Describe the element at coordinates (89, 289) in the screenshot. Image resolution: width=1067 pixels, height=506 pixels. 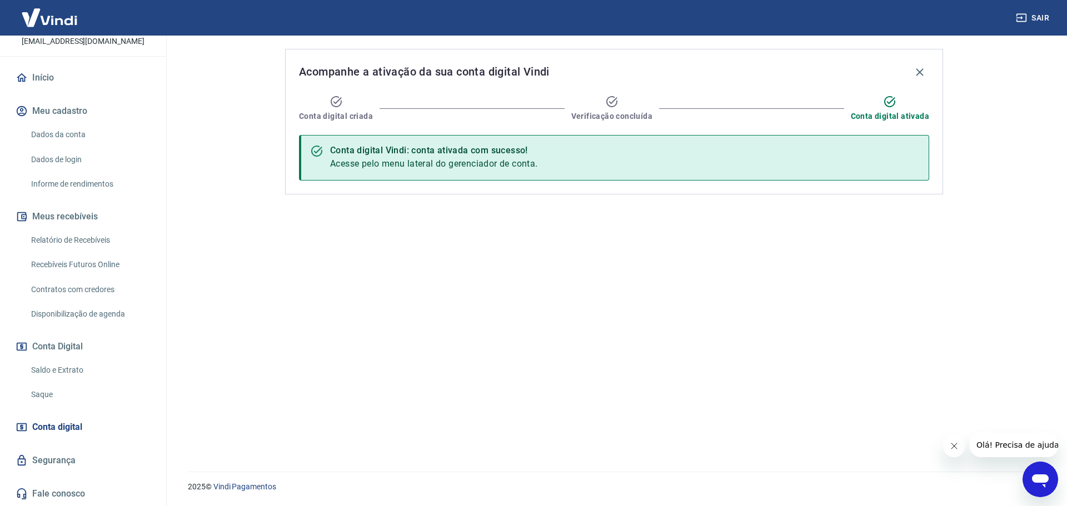
I see `a: Contratos com credores` at that location.